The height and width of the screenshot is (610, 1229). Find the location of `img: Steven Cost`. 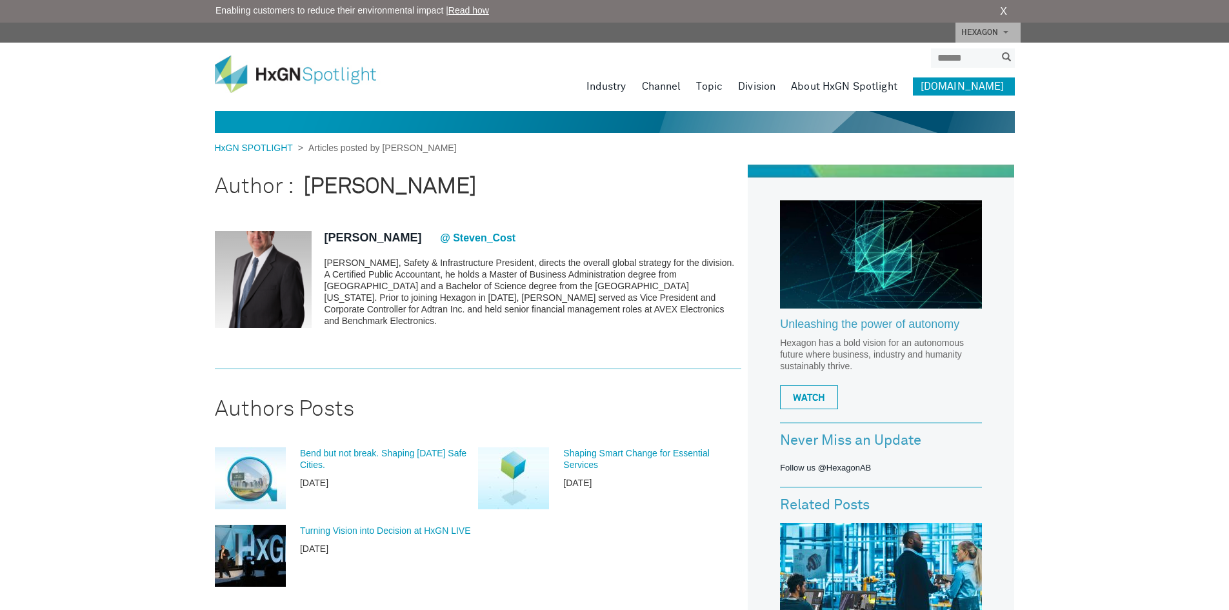

img: Steven Cost is located at coordinates (263, 279).